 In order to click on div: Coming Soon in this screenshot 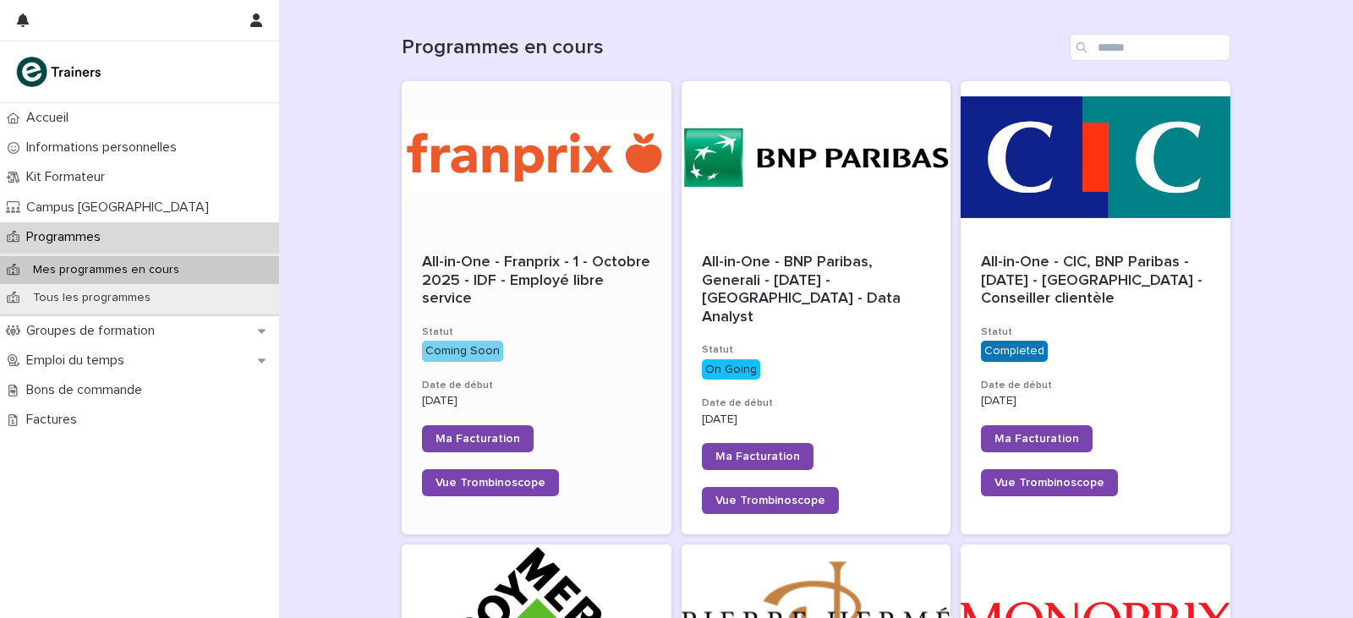, I will do `click(463, 351)`.